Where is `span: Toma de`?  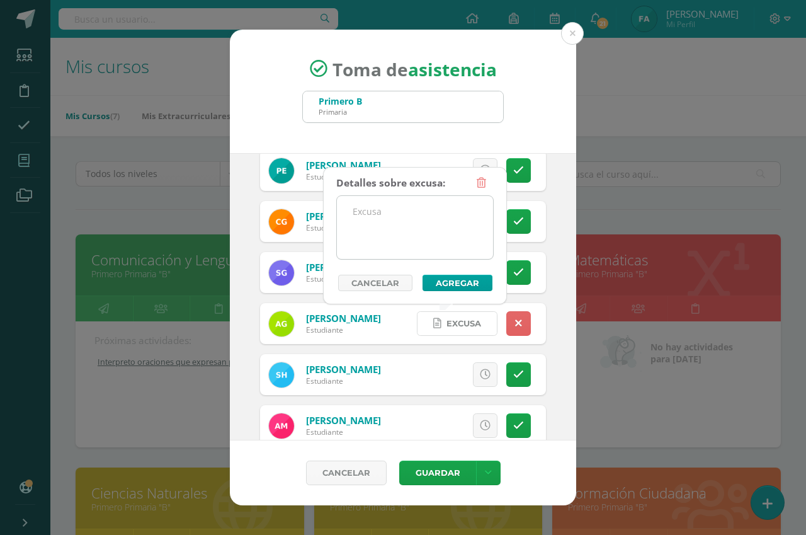 span: Toma de is located at coordinates (415, 69).